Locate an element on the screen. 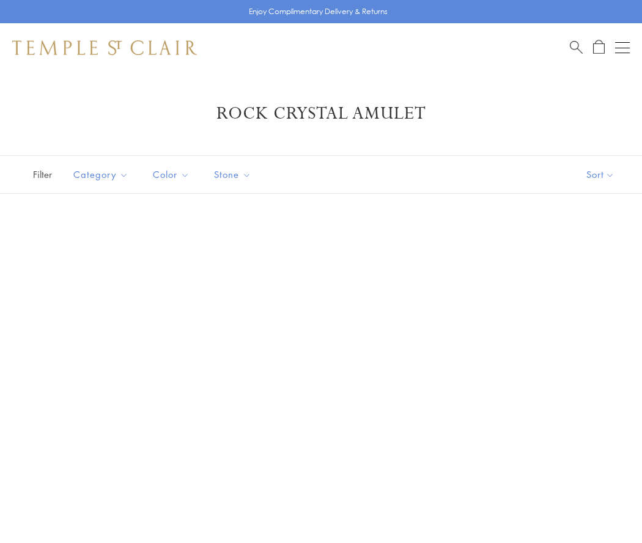  button: Category is located at coordinates (101, 174).